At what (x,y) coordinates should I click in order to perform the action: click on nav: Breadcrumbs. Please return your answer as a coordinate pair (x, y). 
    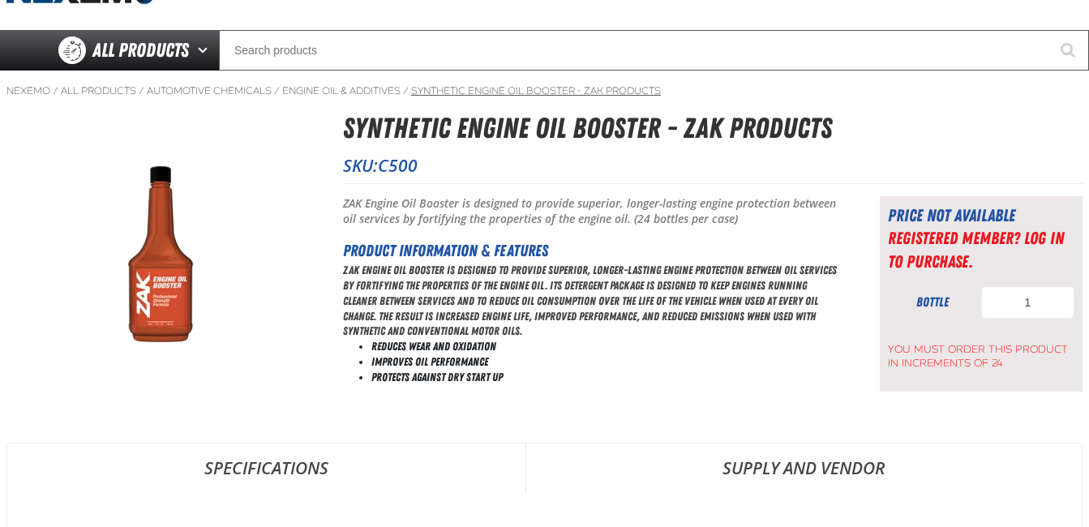
    Looking at the image, I should click on (544, 91).